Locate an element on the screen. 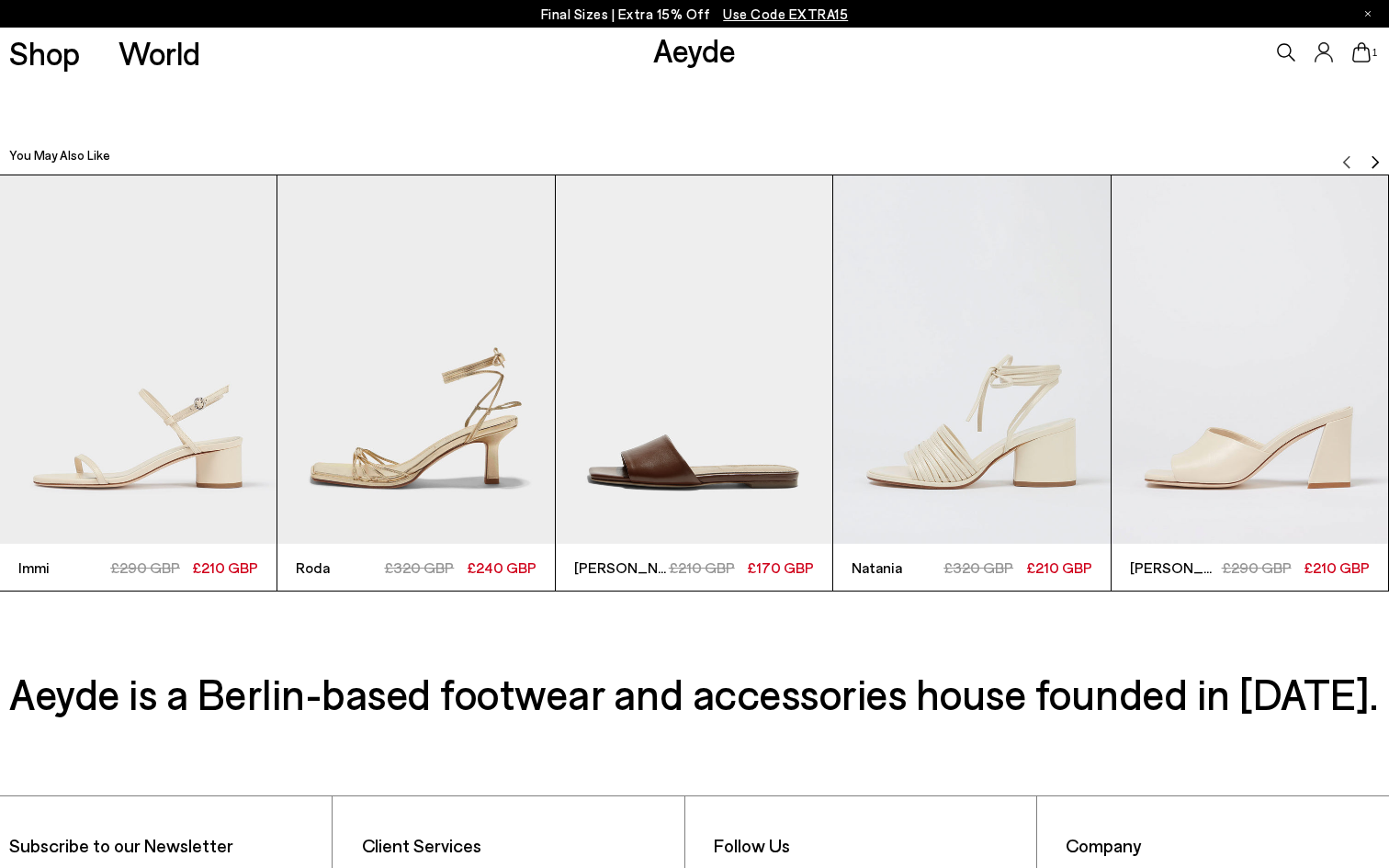 The image size is (1389, 868). a: Roda £320 GBP £240 GBP is located at coordinates (415, 383).